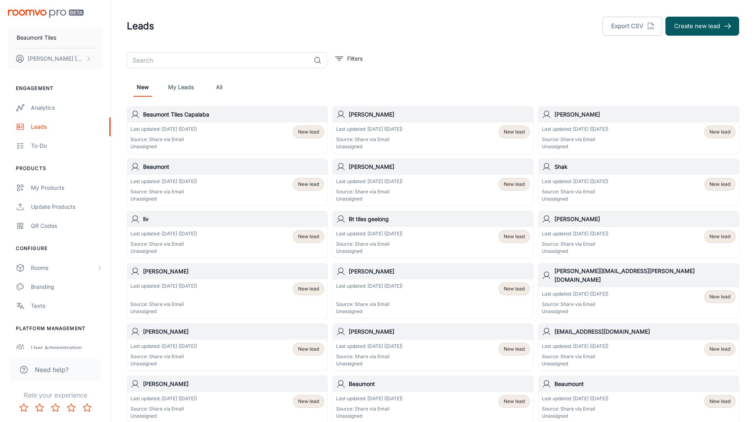 The image size is (755, 422). What do you see at coordinates (644, 167) in the screenshot?
I see `h6: Shak` at bounding box center [644, 167].